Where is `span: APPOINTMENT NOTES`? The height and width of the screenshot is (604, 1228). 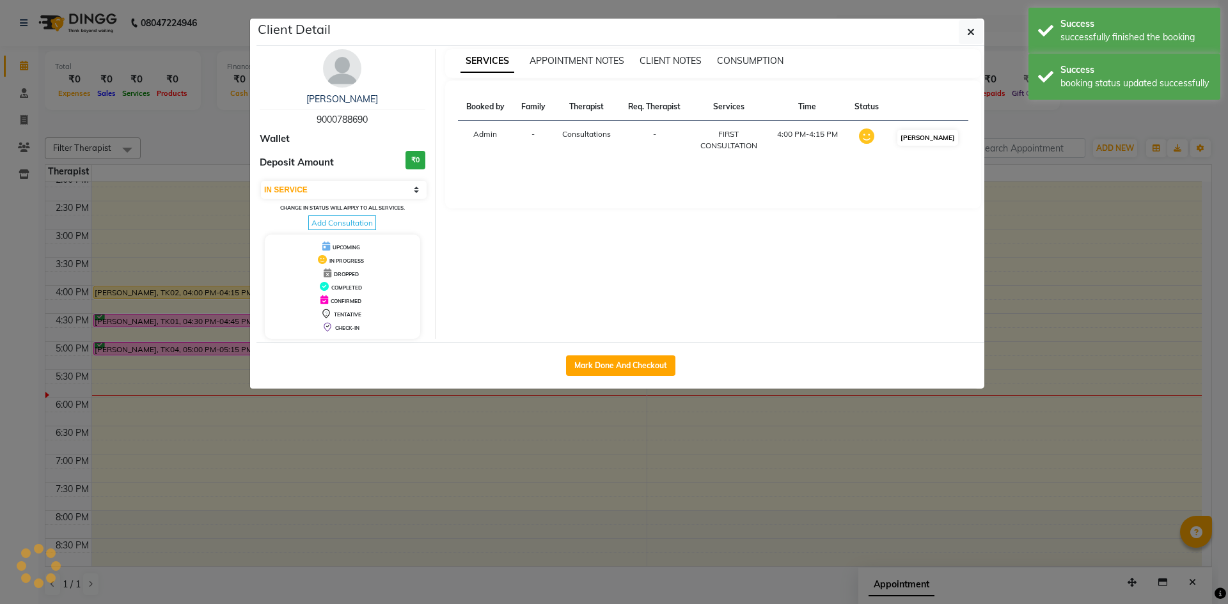
span: APPOINTMENT NOTES is located at coordinates (577, 61).